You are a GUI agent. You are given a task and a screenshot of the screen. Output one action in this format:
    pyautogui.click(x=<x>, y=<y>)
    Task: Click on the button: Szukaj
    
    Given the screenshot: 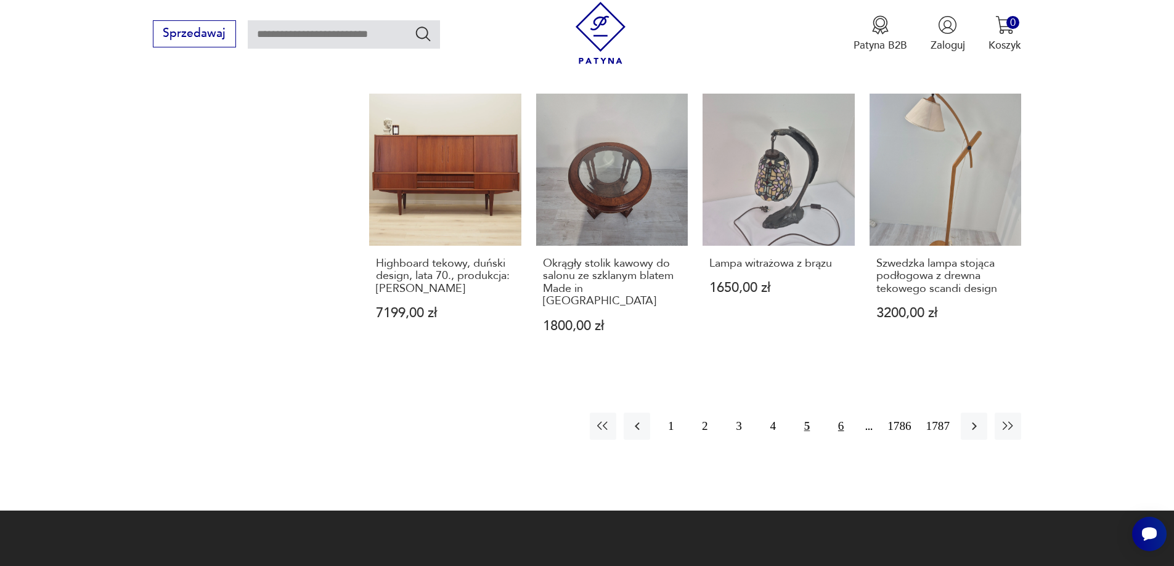 What is the action you would take?
    pyautogui.click(x=423, y=33)
    